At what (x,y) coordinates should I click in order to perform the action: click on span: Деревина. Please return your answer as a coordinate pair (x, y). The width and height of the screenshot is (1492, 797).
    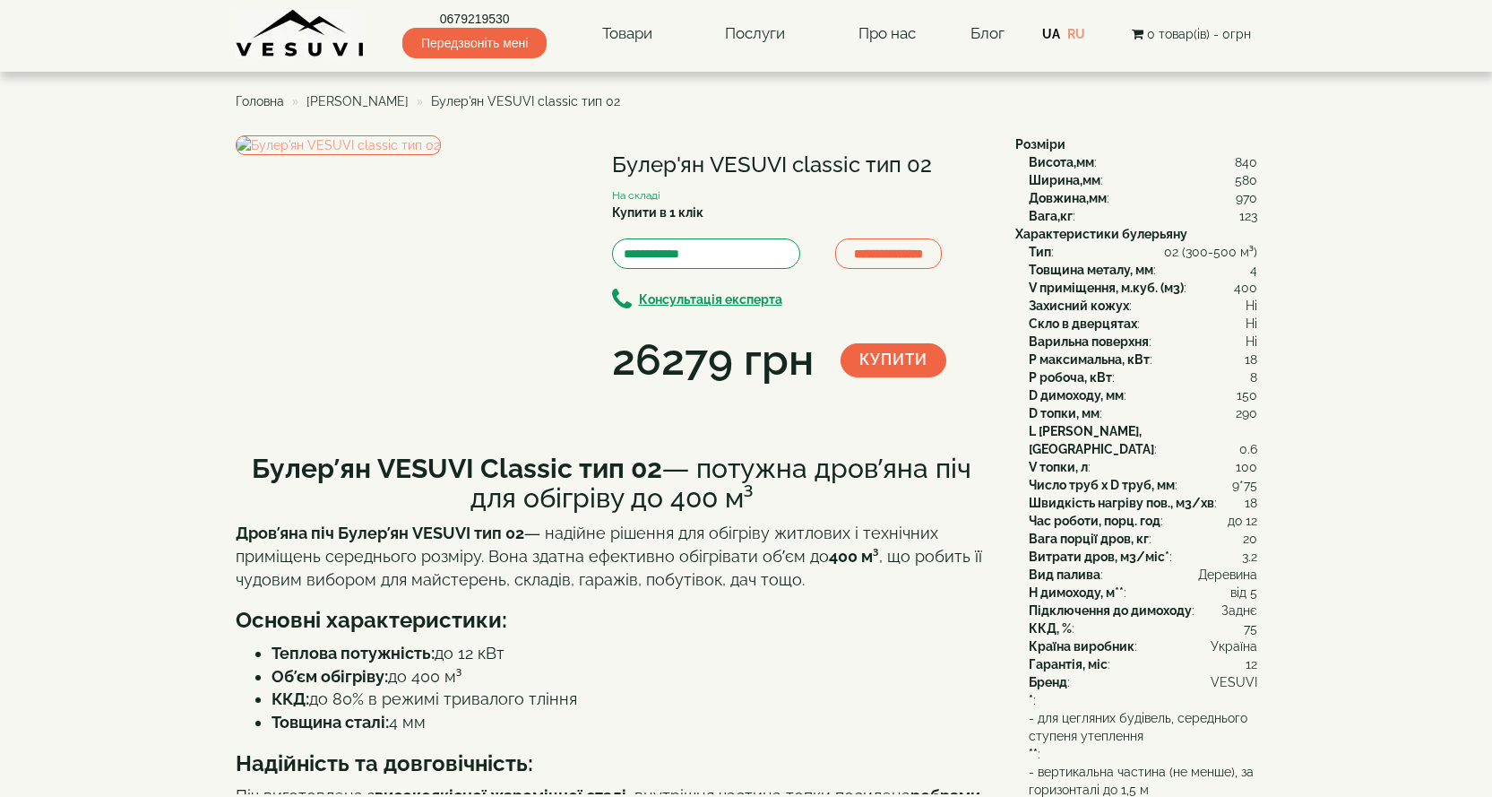
    Looking at the image, I should click on (1228, 575).